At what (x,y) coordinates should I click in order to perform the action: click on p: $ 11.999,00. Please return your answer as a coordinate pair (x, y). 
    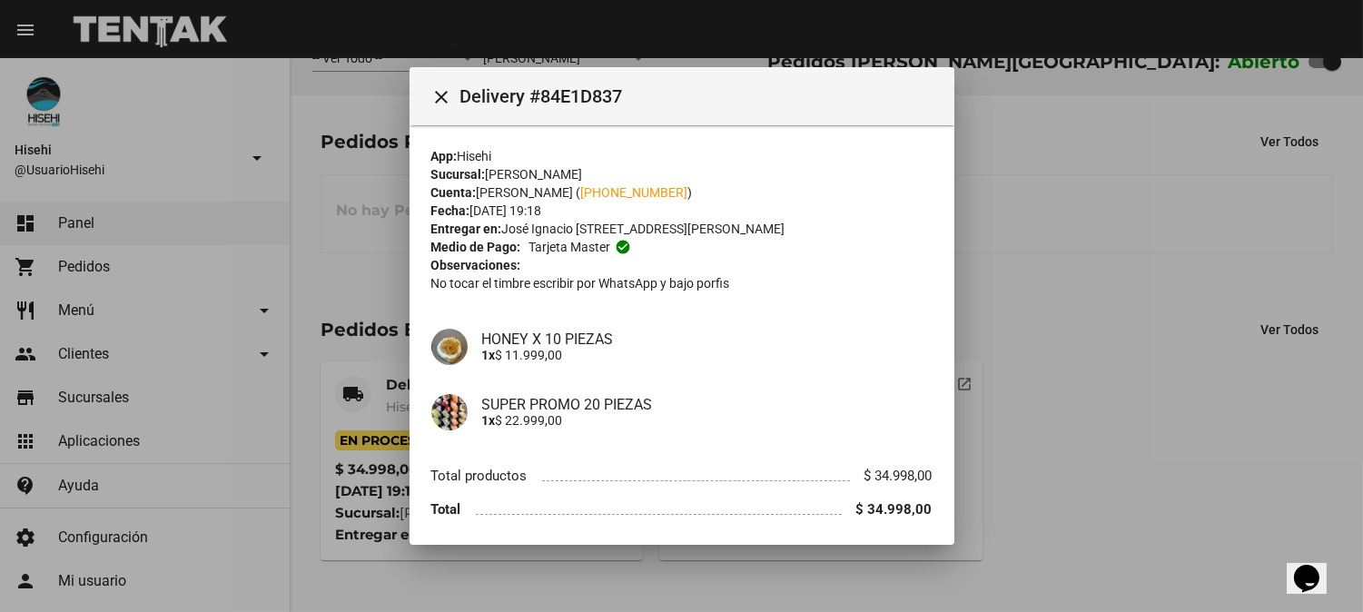
    Looking at the image, I should click on (707, 355).